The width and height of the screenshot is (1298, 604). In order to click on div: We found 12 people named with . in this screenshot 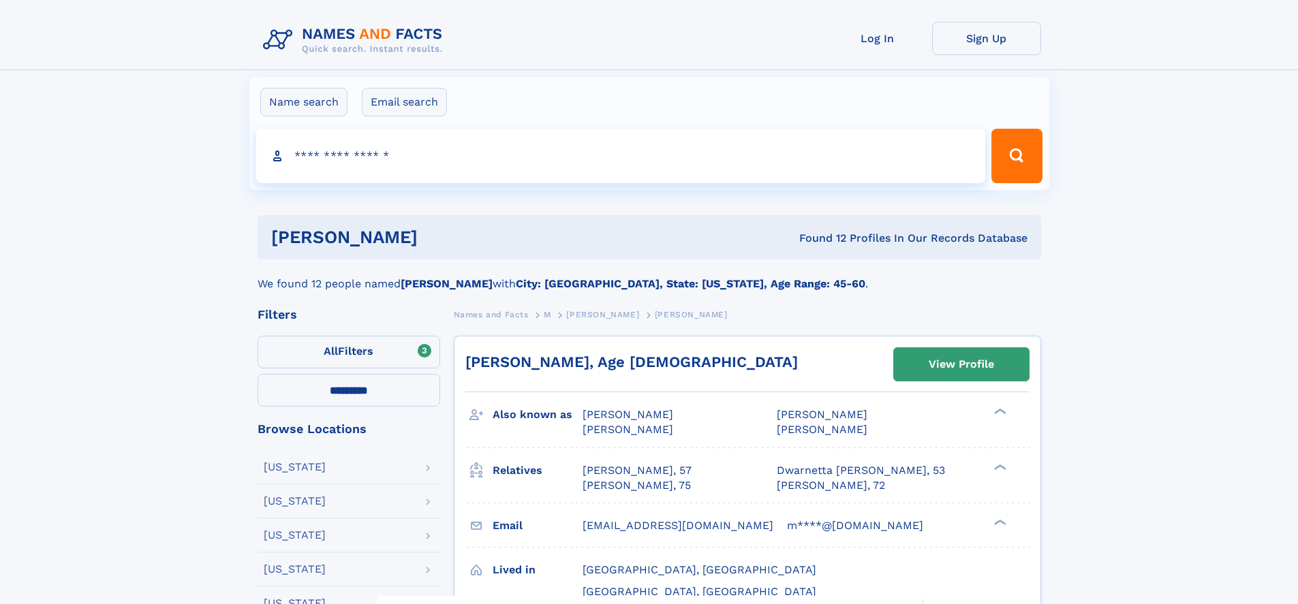, I will do `click(649, 276)`.